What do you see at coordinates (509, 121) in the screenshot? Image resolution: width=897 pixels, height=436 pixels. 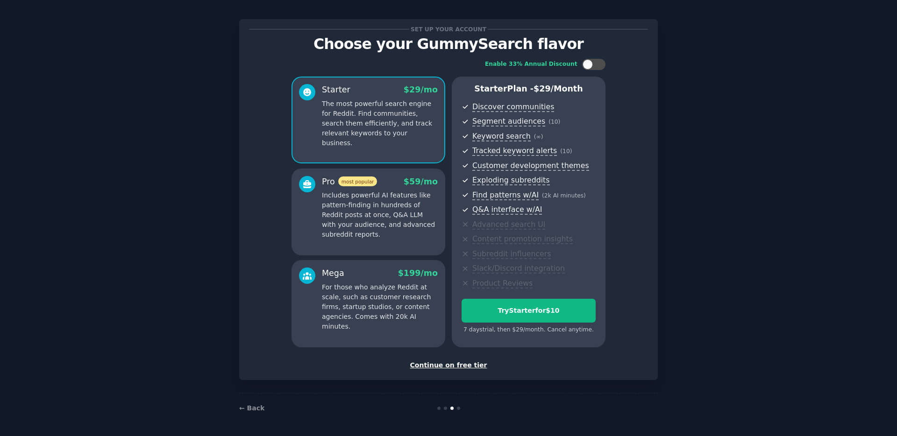 I see `span: Segment audiences` at bounding box center [509, 121].